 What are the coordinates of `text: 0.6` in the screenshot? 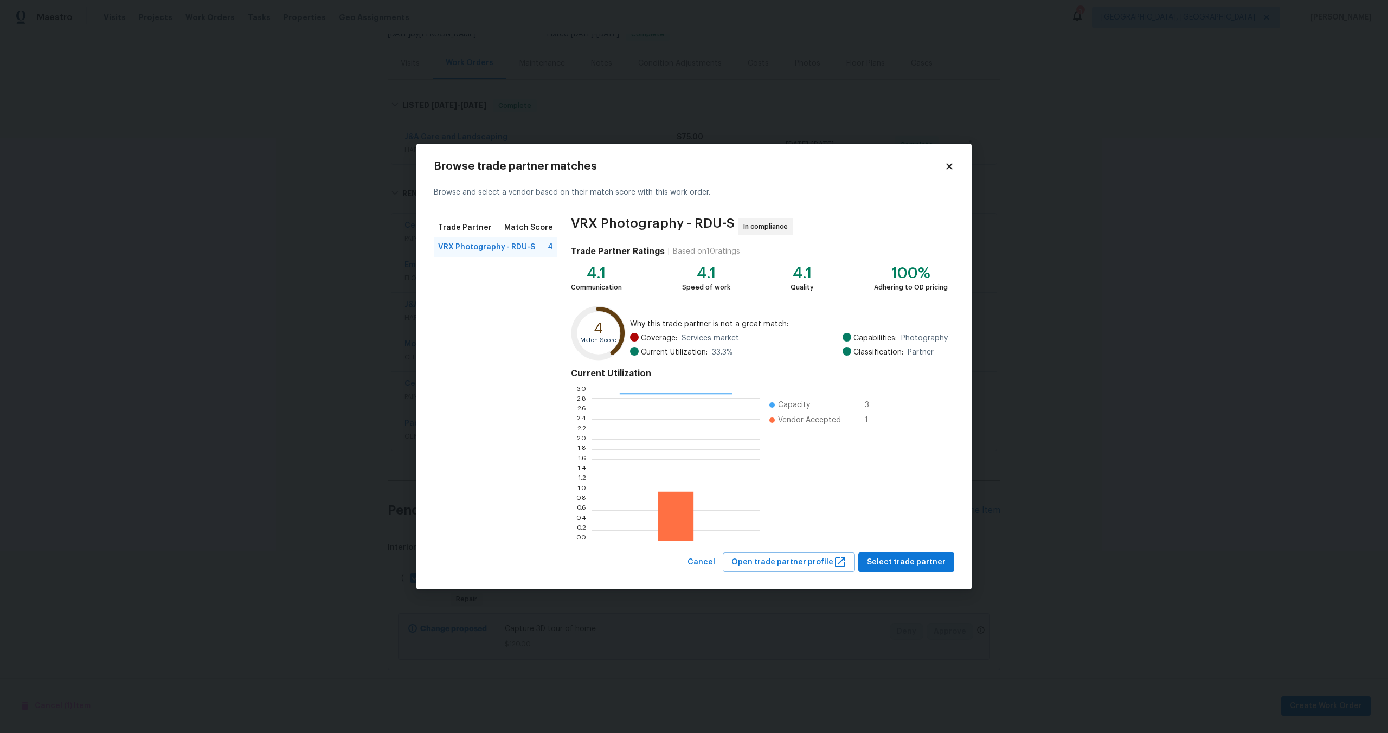 It's located at (581, 510).